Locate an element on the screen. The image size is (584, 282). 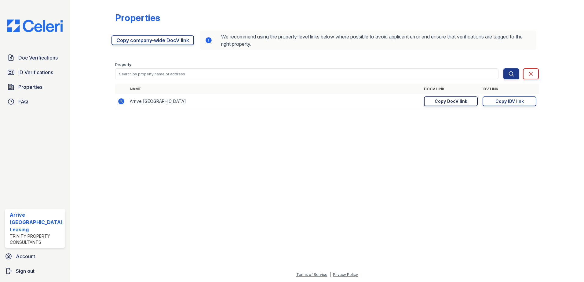
th: Name is located at coordinates (274, 89).